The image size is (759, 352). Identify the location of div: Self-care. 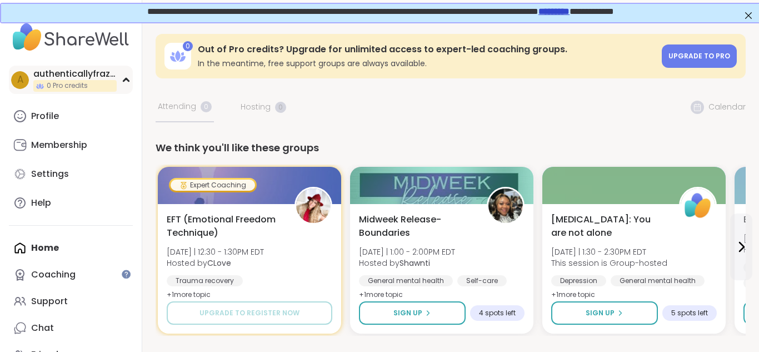
(482, 280).